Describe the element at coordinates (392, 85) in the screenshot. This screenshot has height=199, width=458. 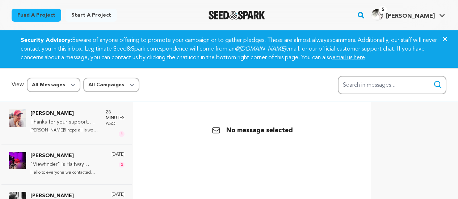
I see `input: Search in messages...` at that location.